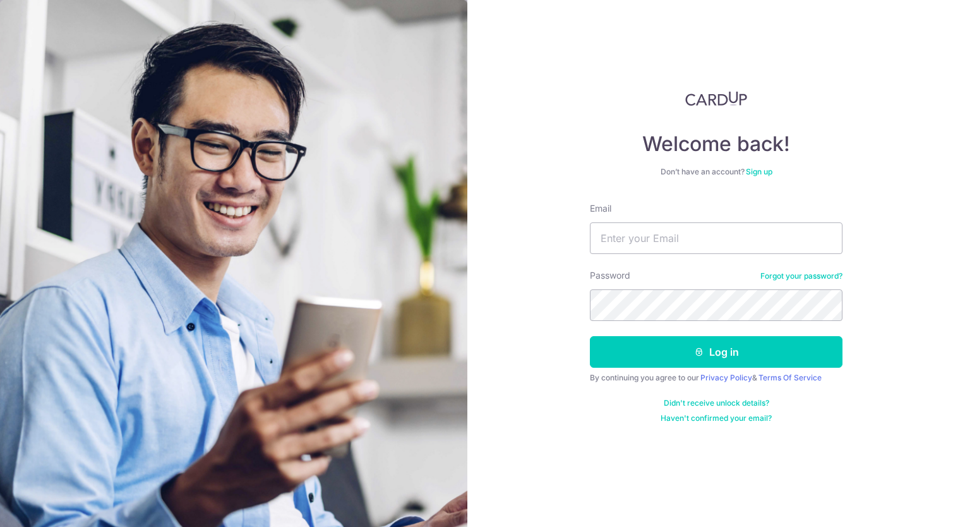 This screenshot has height=527, width=965. What do you see at coordinates (802, 276) in the screenshot?
I see `a: Forgot your password?` at bounding box center [802, 276].